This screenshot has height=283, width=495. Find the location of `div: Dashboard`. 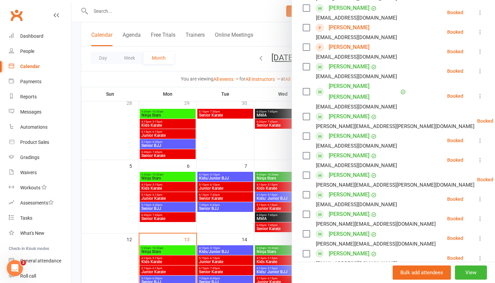

div: Dashboard is located at coordinates (32, 36).